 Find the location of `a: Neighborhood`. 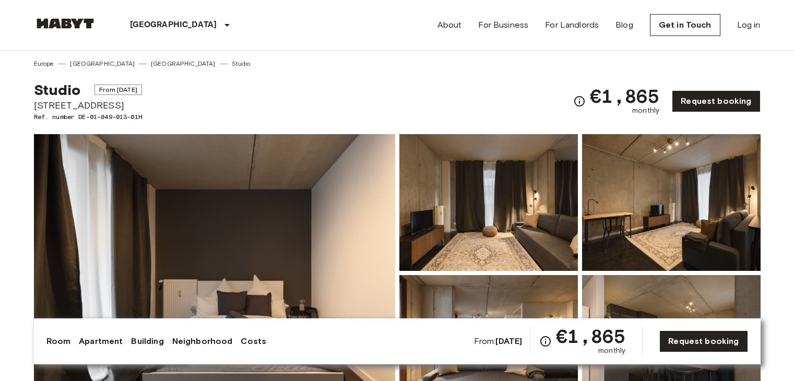

a: Neighborhood is located at coordinates (203, 341).